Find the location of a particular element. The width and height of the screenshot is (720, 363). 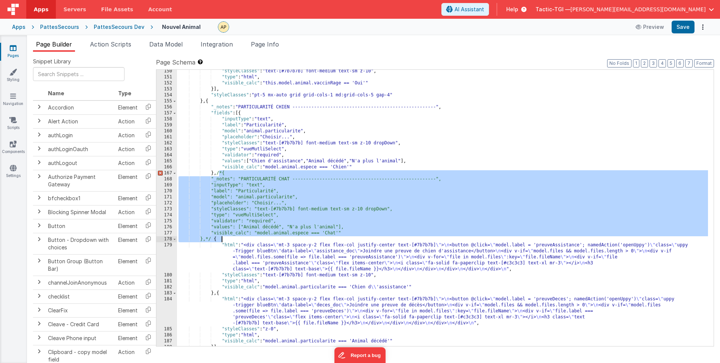

span: Page Builder is located at coordinates (54, 44).